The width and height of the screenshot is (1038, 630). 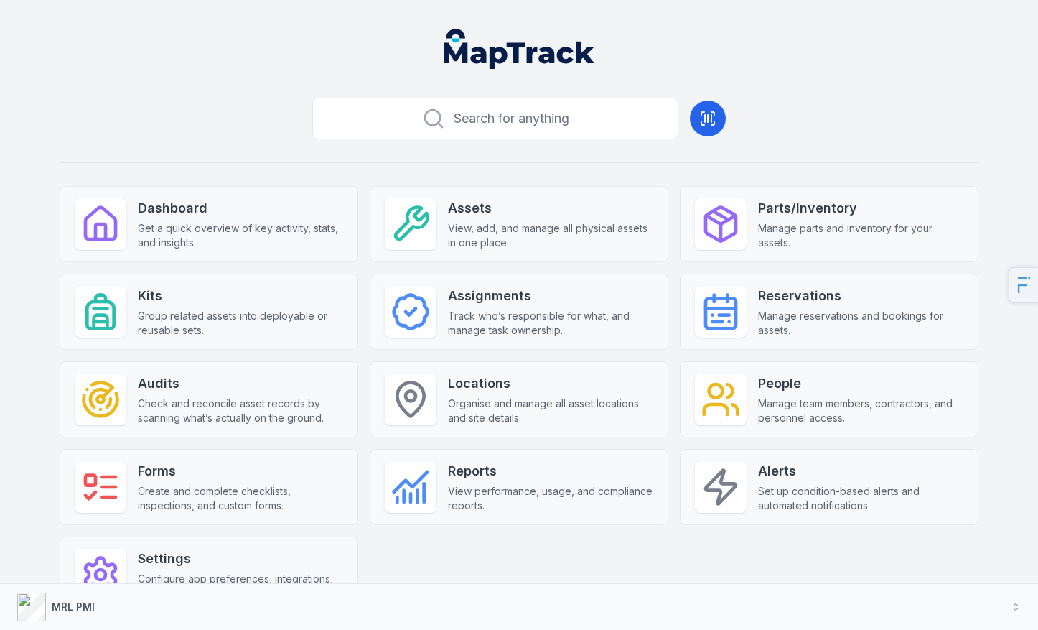 I want to click on strong: Reports, so click(x=551, y=471).